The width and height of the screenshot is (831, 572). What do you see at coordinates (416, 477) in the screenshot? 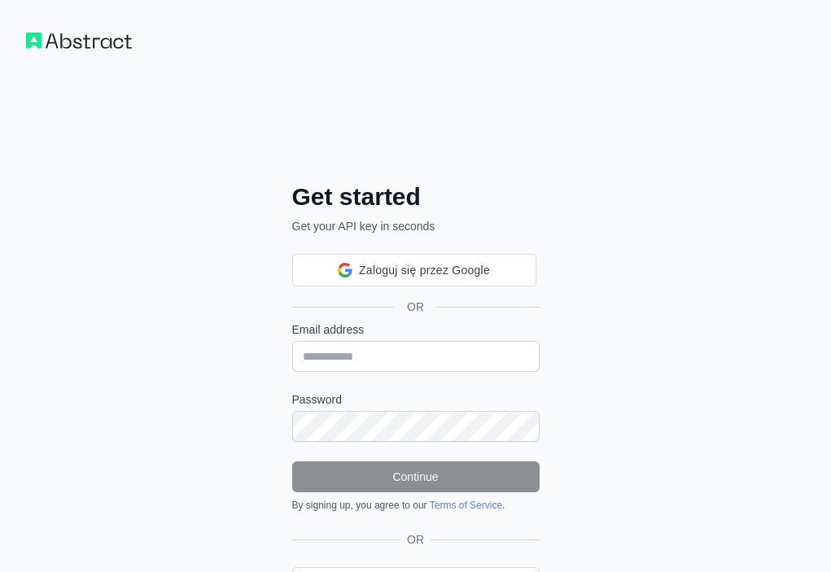
I see `button: Continue` at bounding box center [416, 477].